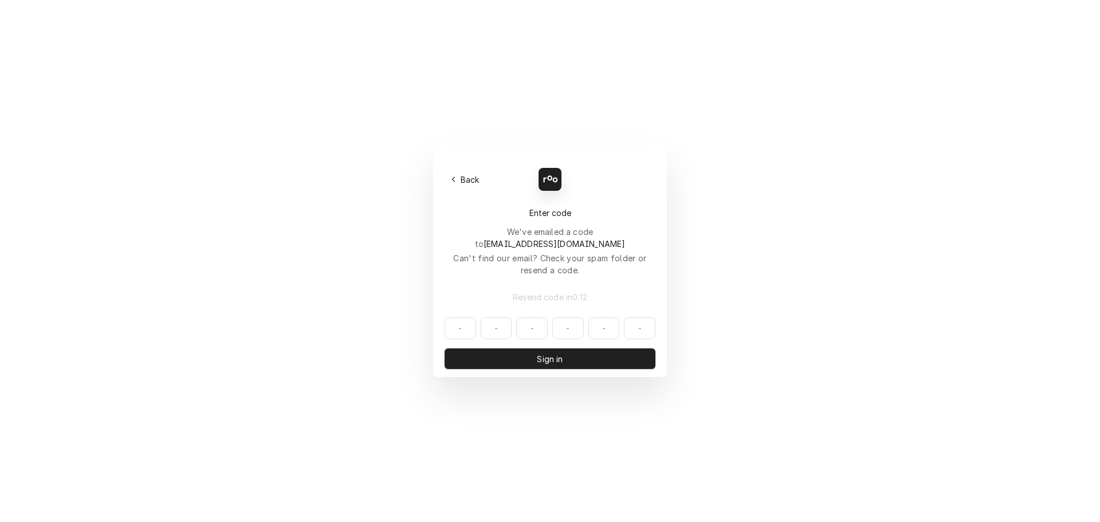 The height and width of the screenshot is (522, 1100). I want to click on button: Back, so click(465, 179).